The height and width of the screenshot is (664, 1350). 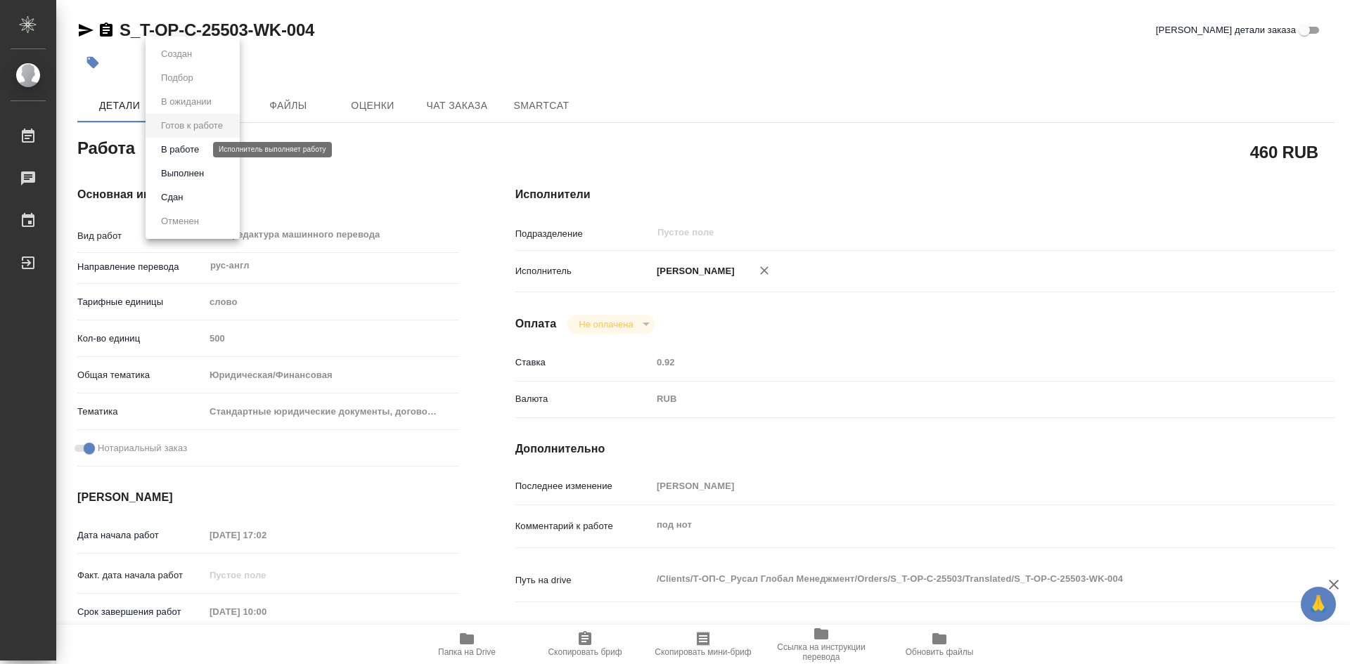 What do you see at coordinates (186, 102) in the screenshot?
I see `button: В ожидании` at bounding box center [186, 102].